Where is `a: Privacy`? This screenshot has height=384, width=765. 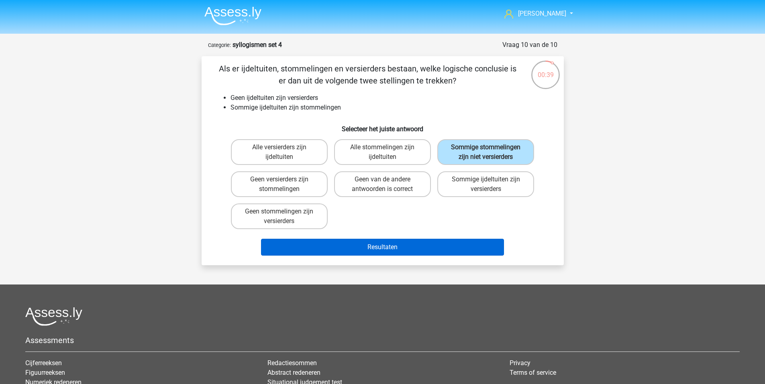 a: Privacy is located at coordinates (520, 363).